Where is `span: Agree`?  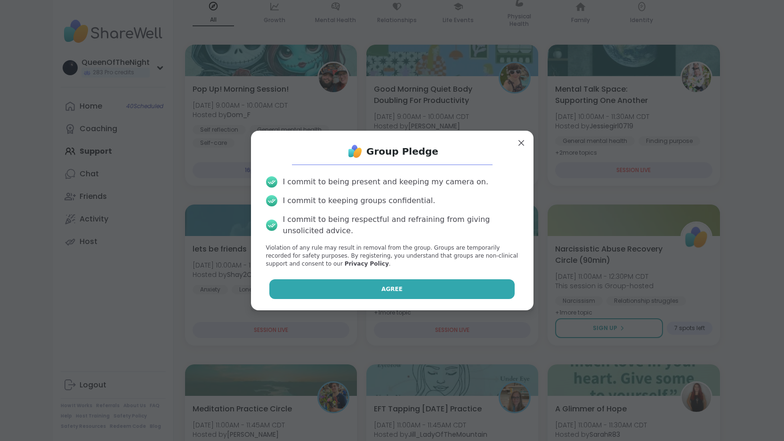
span: Agree is located at coordinates (392, 289).